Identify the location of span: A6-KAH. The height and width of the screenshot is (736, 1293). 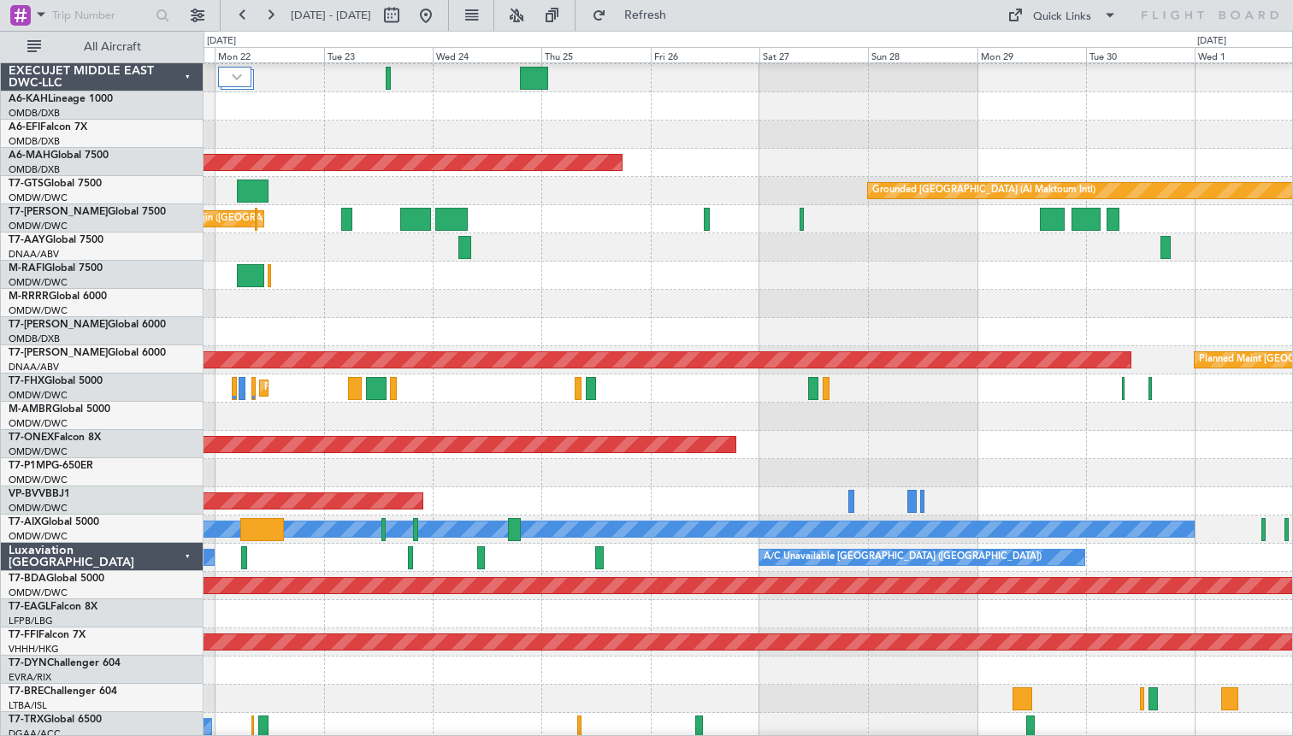
(28, 99).